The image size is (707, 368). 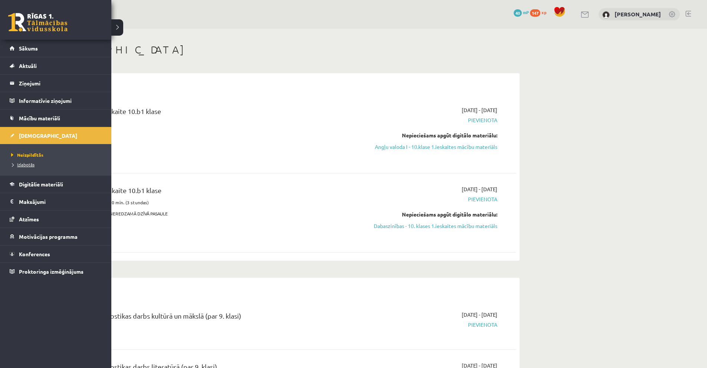 I want to click on a: Motivācijas programma, so click(x=56, y=236).